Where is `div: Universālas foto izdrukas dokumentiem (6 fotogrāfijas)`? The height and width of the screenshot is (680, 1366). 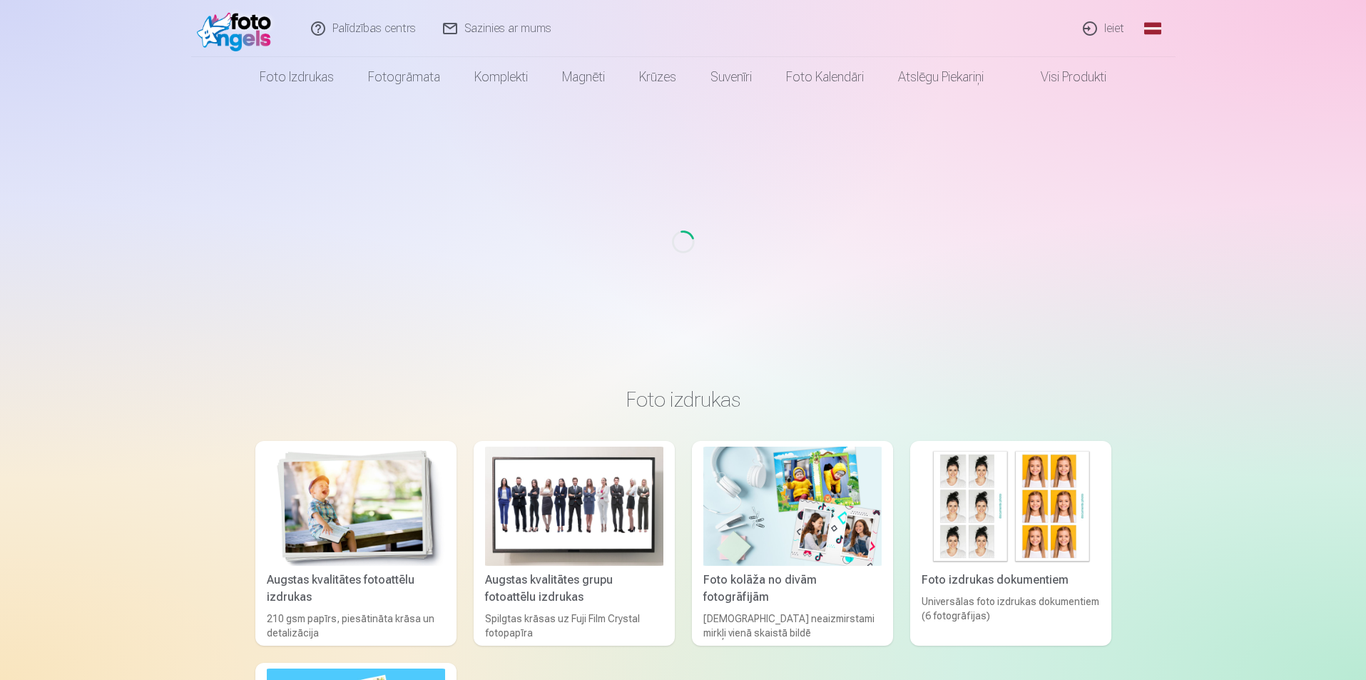 div: Universālas foto izdrukas dokumentiem (6 fotogrāfijas) is located at coordinates (1010, 617).